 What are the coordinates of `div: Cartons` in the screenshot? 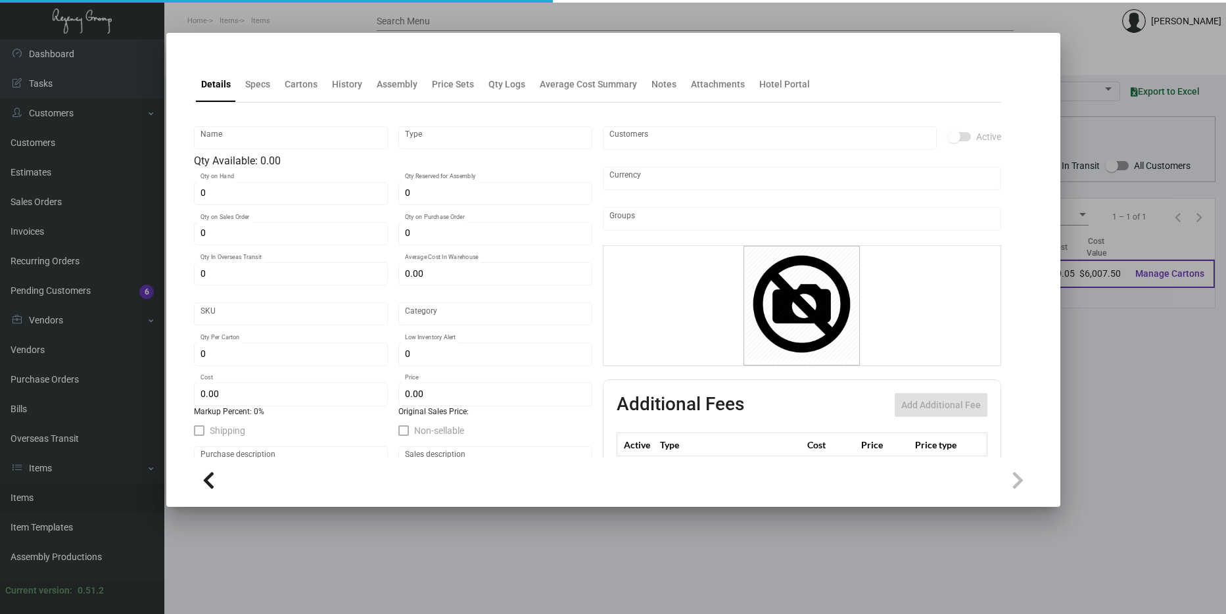 It's located at (301, 84).